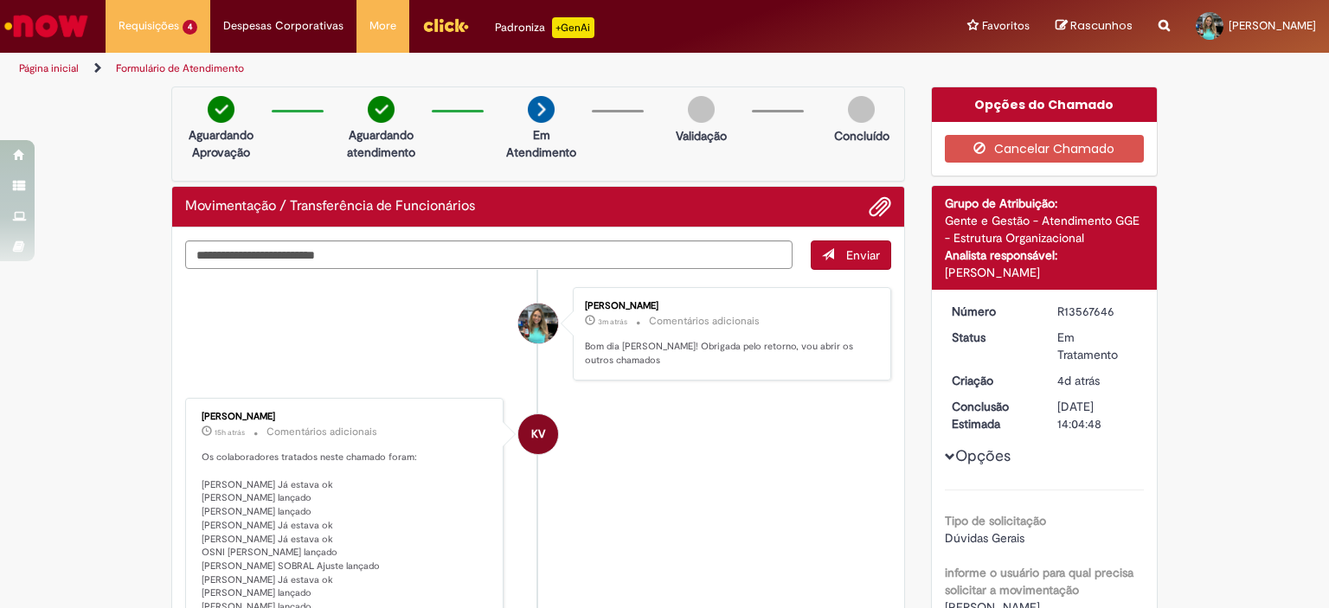  What do you see at coordinates (541, 109) in the screenshot?
I see `img: arrow-next.png` at bounding box center [541, 109].